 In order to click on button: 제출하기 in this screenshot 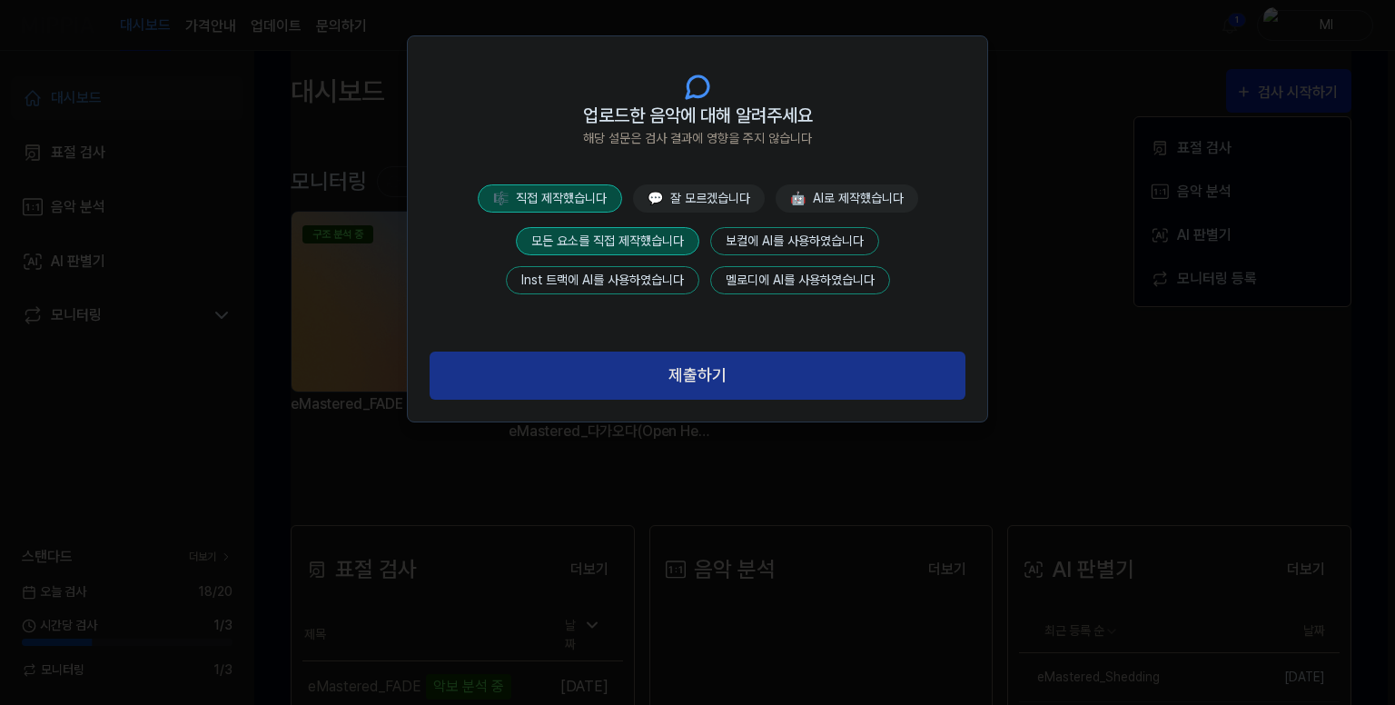, I will do `click(697, 375)`.